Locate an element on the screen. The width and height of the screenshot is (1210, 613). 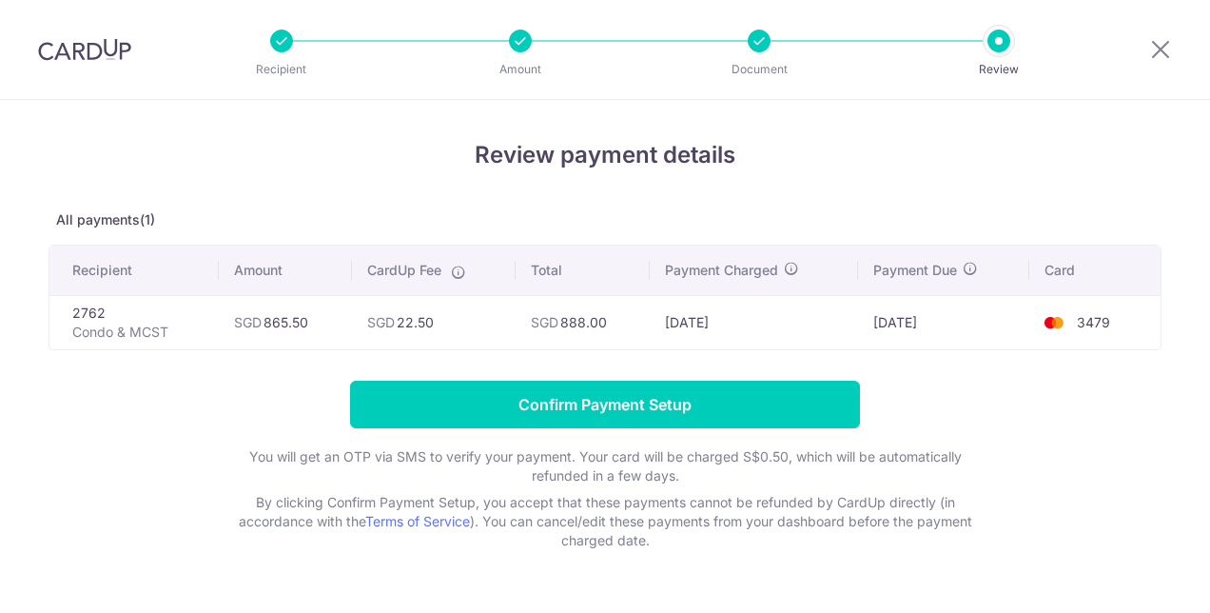
p: All payments(1) is located at coordinates (605, 220).